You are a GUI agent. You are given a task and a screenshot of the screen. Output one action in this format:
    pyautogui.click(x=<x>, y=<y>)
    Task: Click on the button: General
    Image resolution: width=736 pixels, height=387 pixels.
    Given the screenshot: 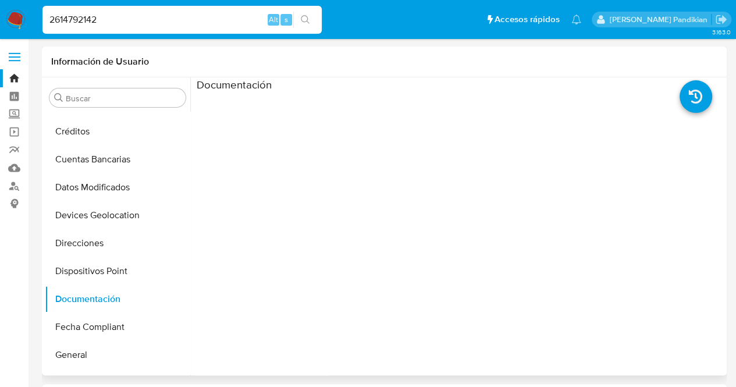 What is the action you would take?
    pyautogui.click(x=118, y=355)
    